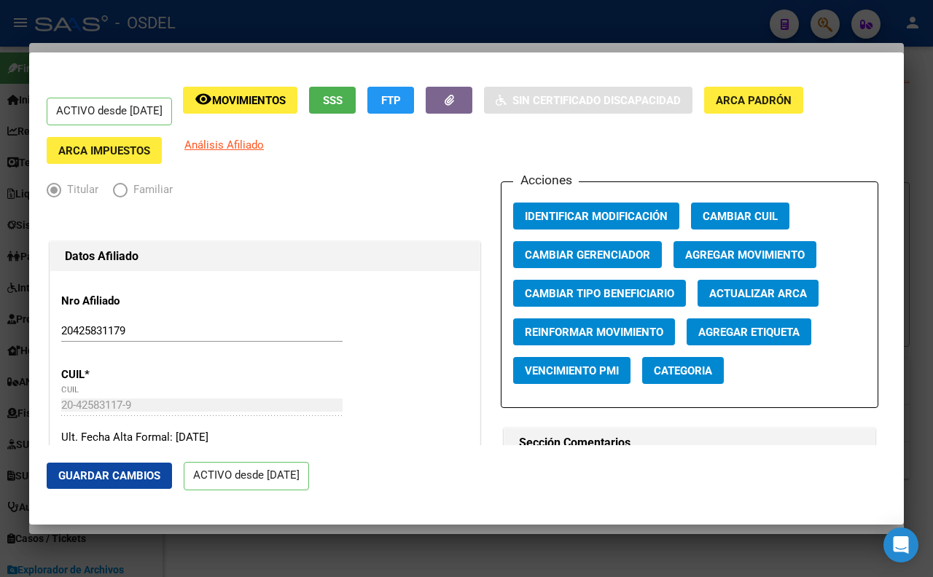 The width and height of the screenshot is (933, 577). Describe the element at coordinates (596, 217) in the screenshot. I see `span: Identificar Modificación` at that location.